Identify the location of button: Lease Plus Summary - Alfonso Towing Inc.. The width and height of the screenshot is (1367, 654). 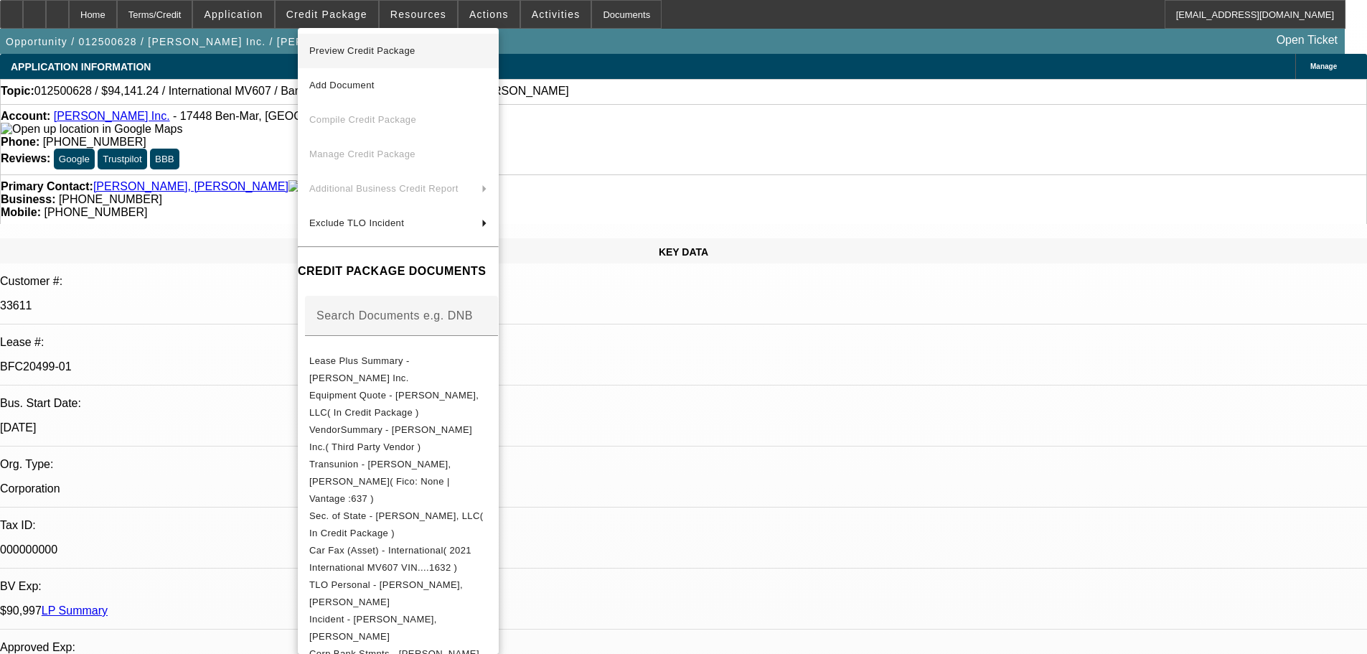
(398, 370).